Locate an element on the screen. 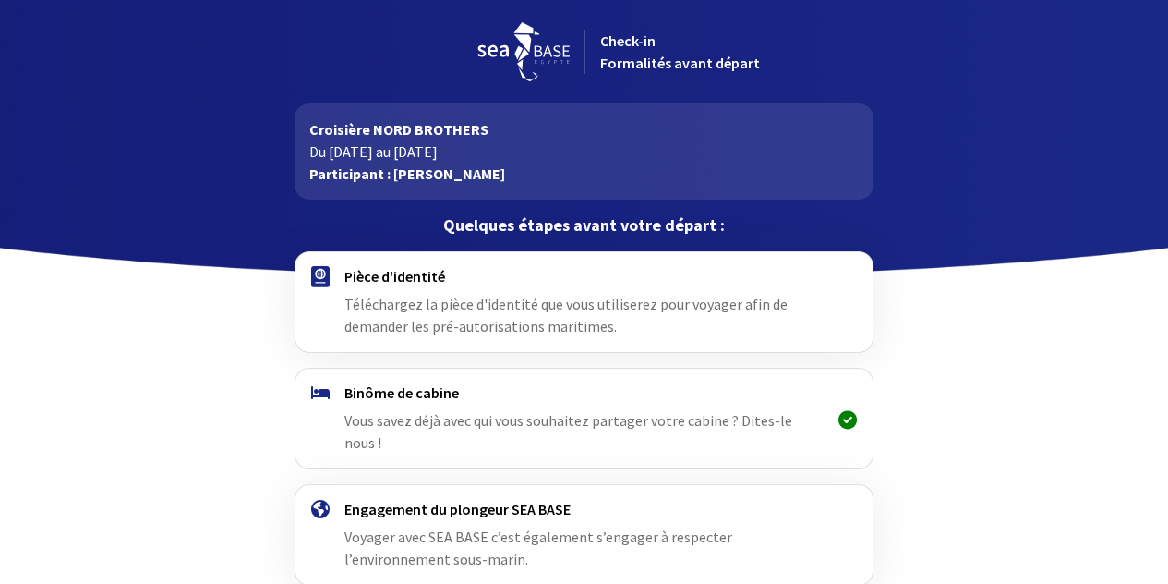 This screenshot has width=1168, height=584. span: Voyager avec SEA BASE c’est également s’engager à respecter l’environnement sous-marin. is located at coordinates (538, 548).